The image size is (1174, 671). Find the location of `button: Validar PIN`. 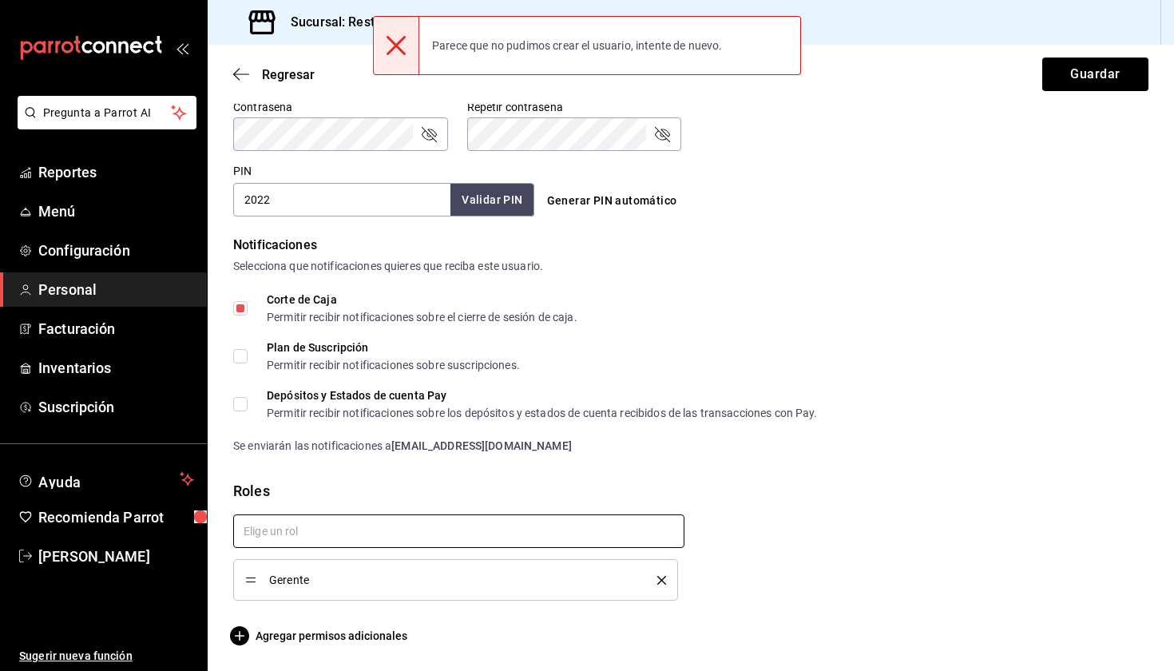

button: Validar PIN is located at coordinates (492, 200).